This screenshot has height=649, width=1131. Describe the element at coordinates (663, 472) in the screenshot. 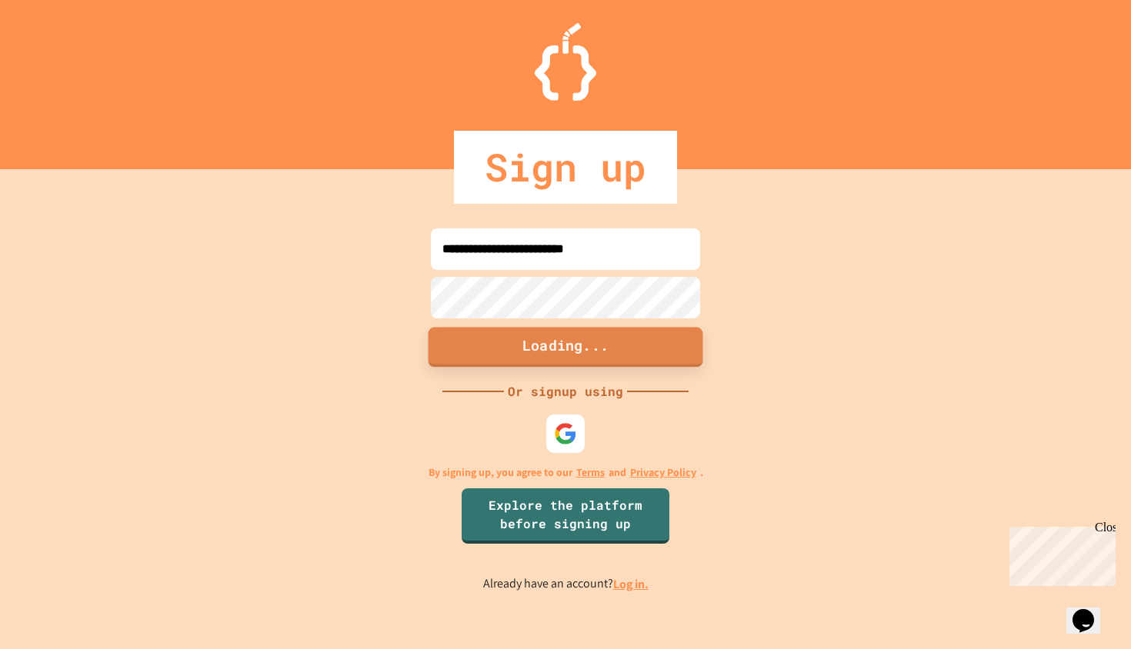

I see `a: Privacy Policy` at that location.